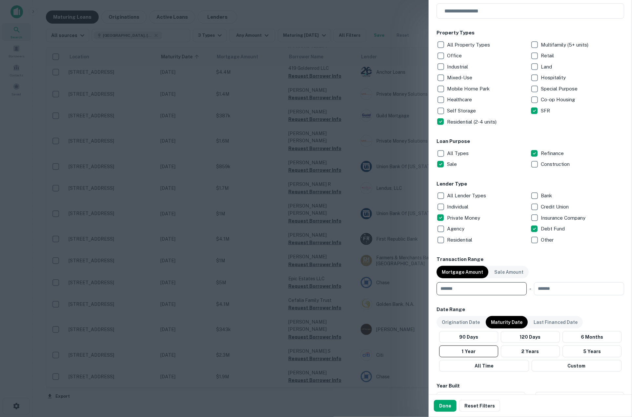 This screenshot has height=417, width=632. I want to click on p: Mixed-Use, so click(460, 78).